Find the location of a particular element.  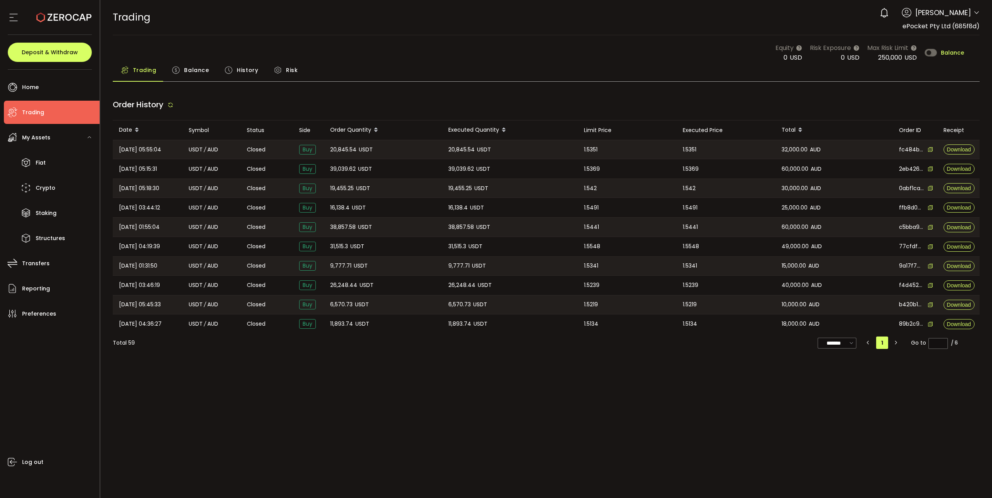

span: Risk is located at coordinates (292, 70).